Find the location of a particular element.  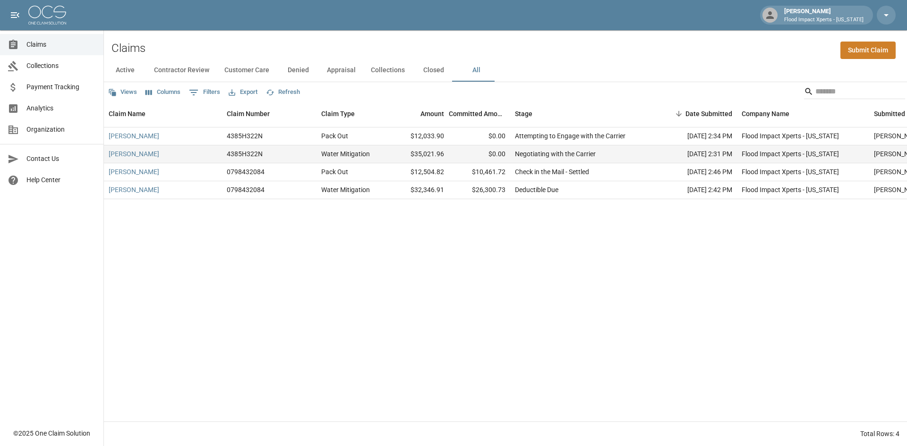

img: ocs-logo-white-transparent.png is located at coordinates (47, 15).